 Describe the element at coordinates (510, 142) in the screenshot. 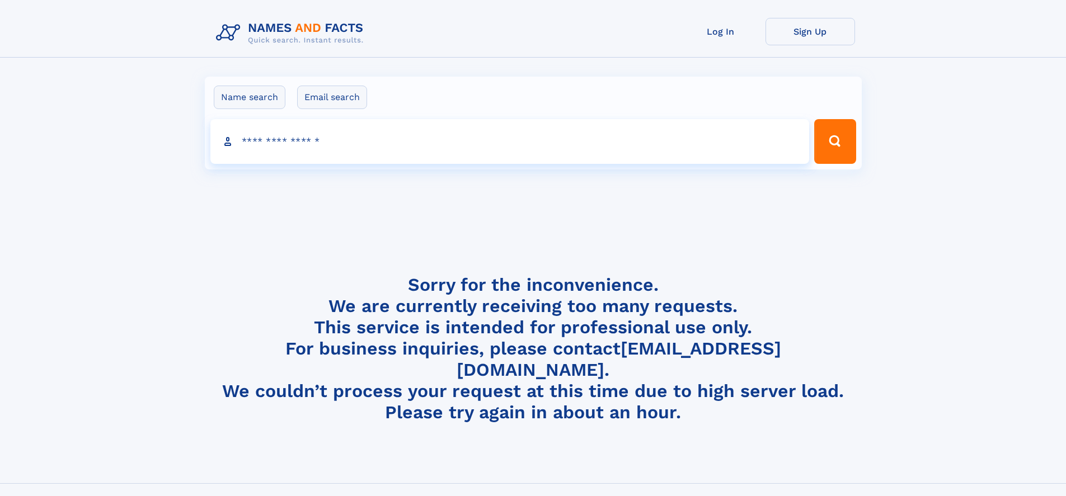

I see `input: search input` at that location.